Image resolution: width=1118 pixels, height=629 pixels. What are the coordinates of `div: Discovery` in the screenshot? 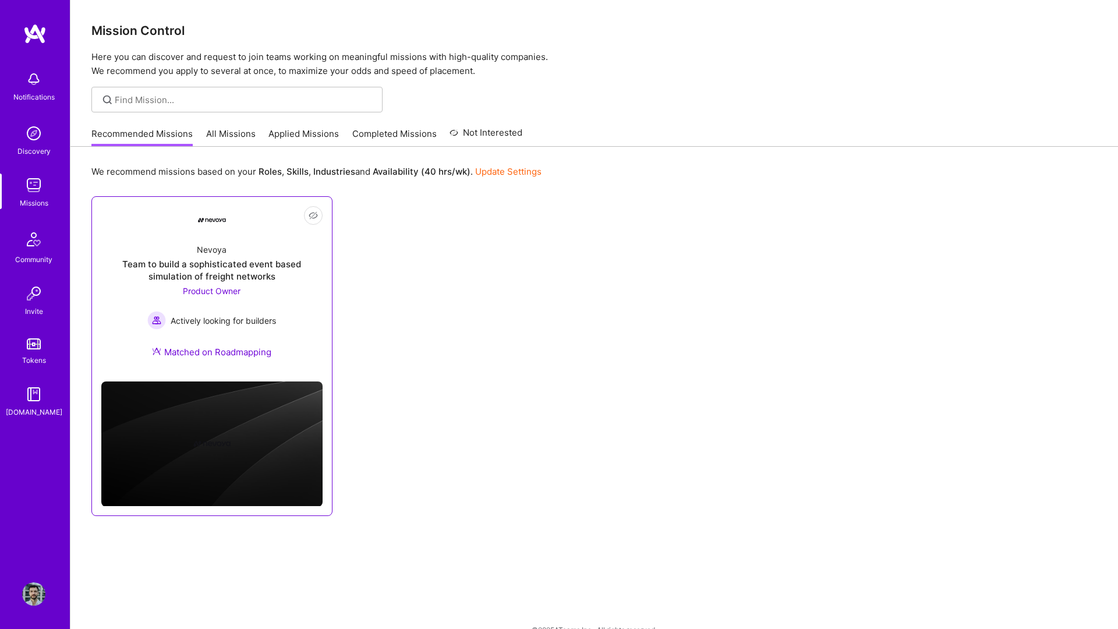 It's located at (34, 151).